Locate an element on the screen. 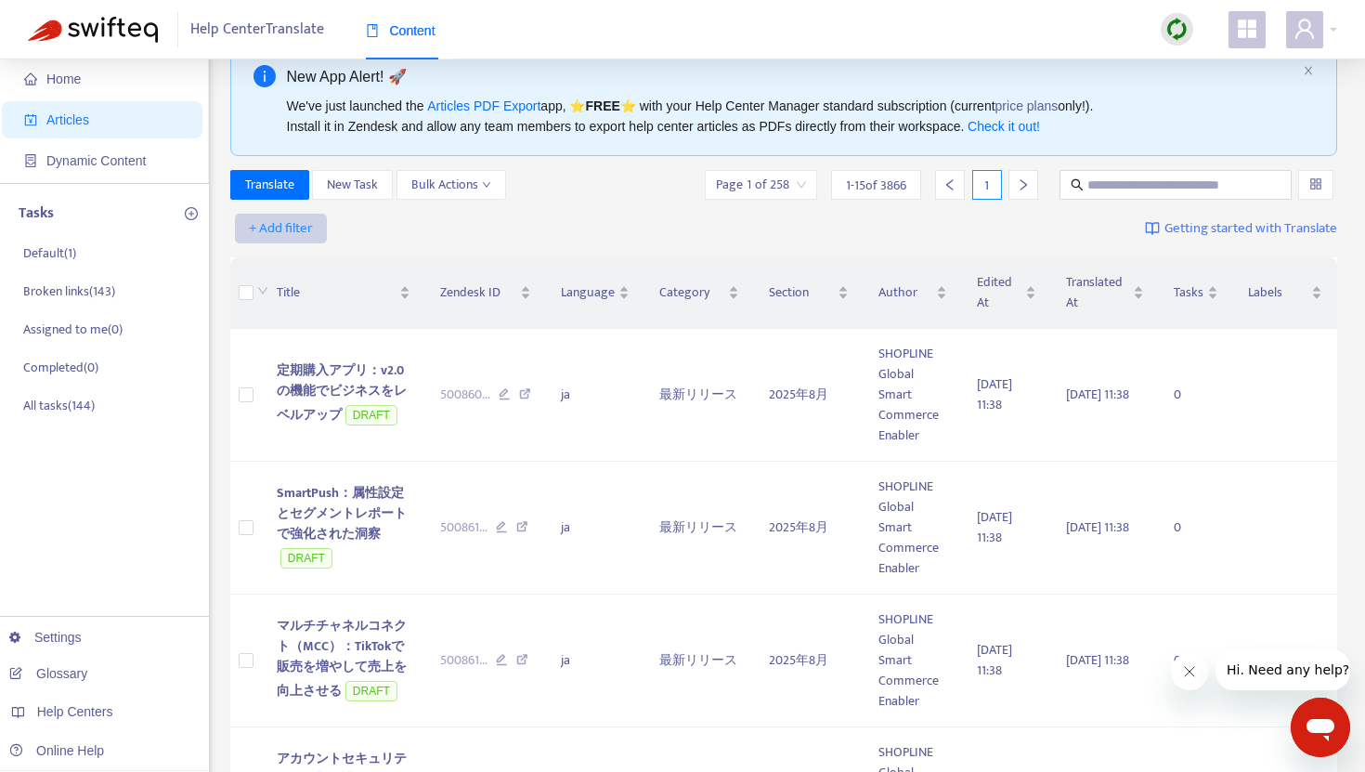  span: left is located at coordinates (950, 185).